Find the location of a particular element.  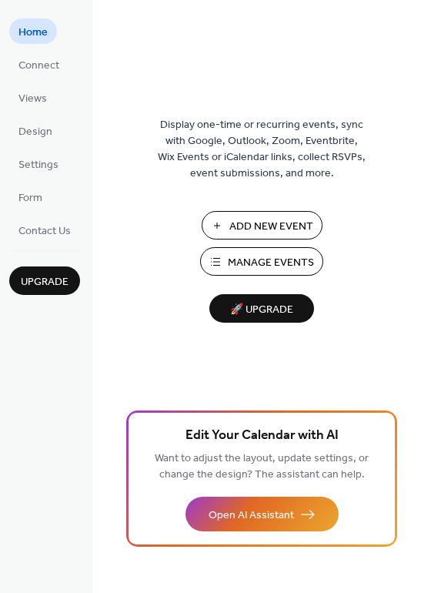

button: 🚀 Upgrade is located at coordinates (262, 308).